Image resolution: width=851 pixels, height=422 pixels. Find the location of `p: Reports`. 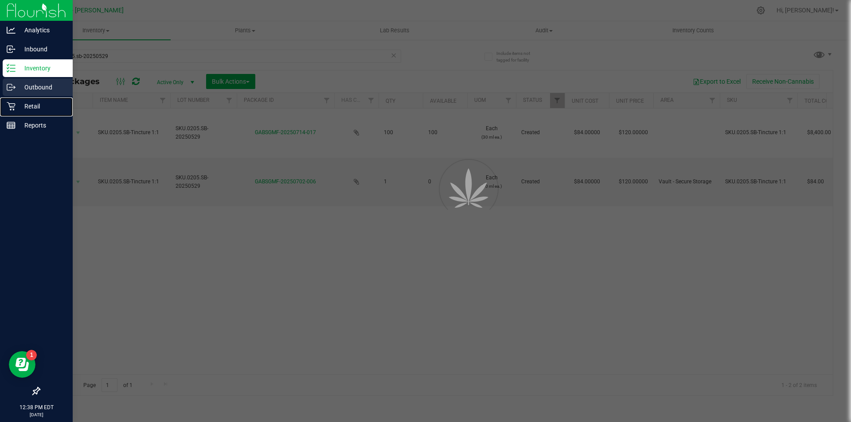

p: Reports is located at coordinates (42, 125).